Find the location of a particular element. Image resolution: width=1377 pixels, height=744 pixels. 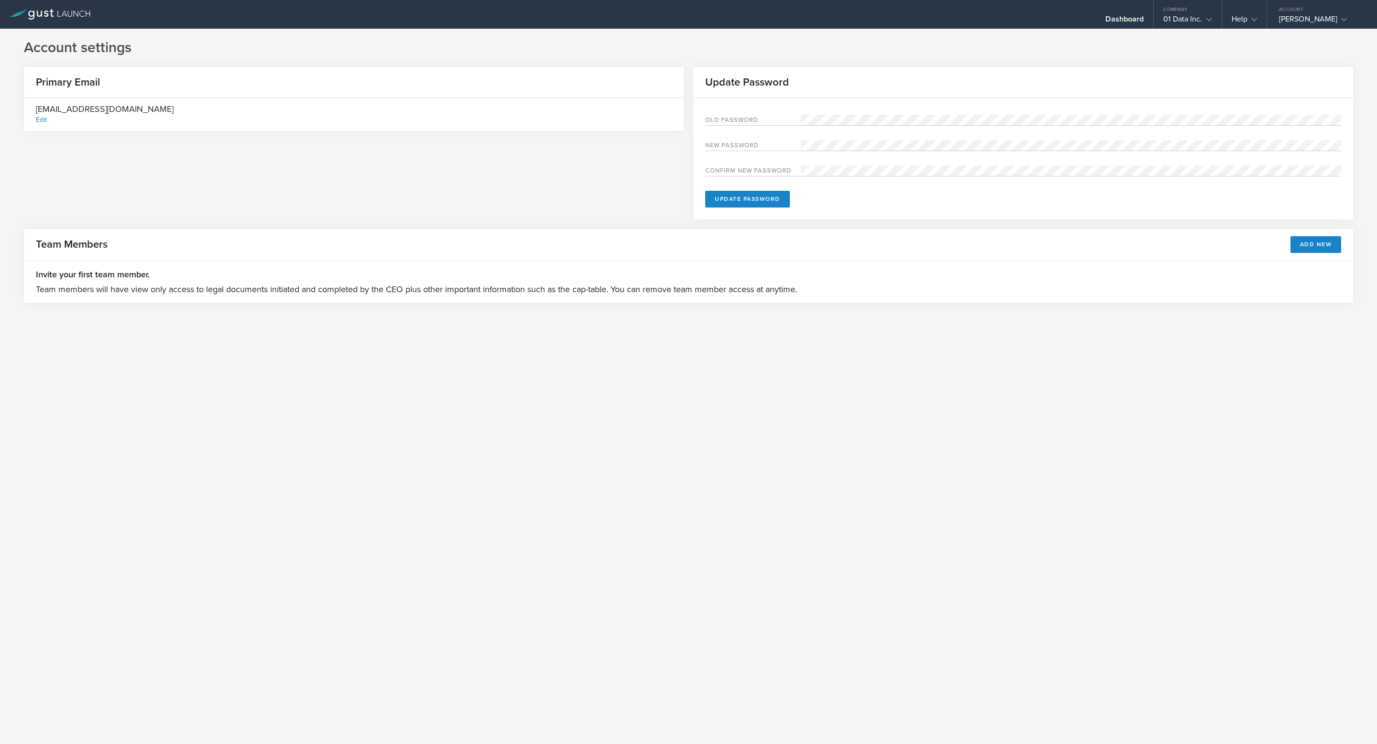

button: Add New is located at coordinates (1316, 244).